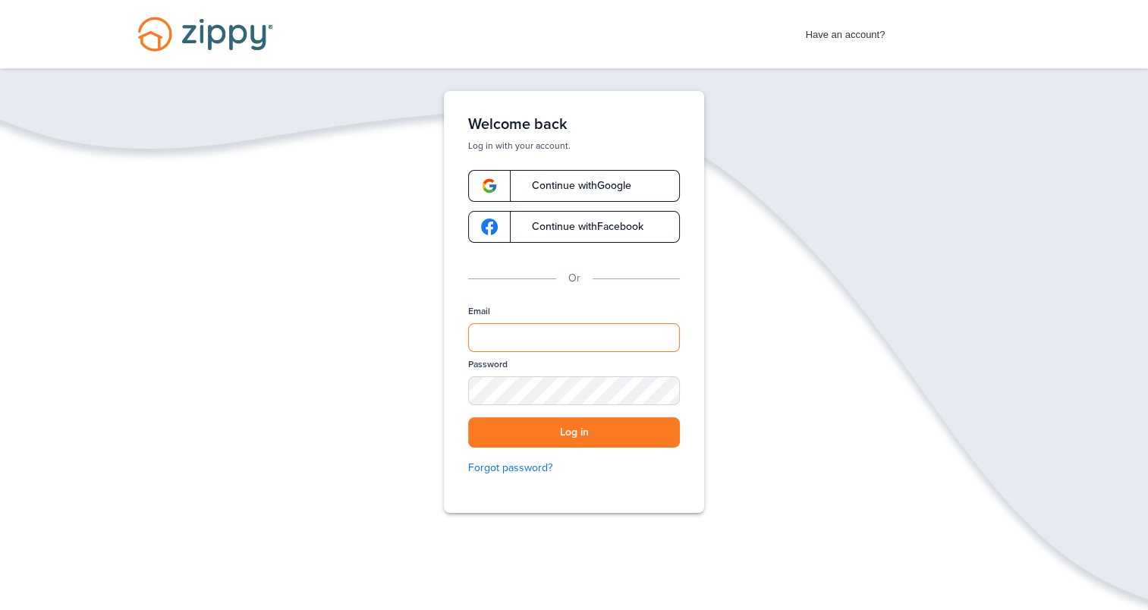  Describe the element at coordinates (479, 311) in the screenshot. I see `label: Email` at that location.